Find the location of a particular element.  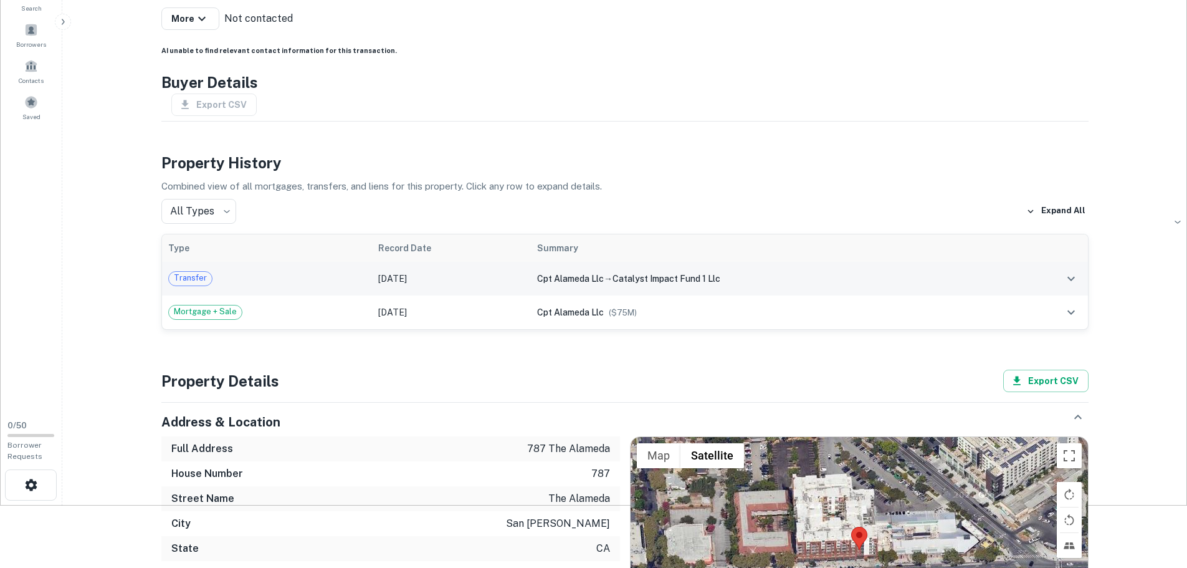

span: Transfer is located at coordinates (190, 278).